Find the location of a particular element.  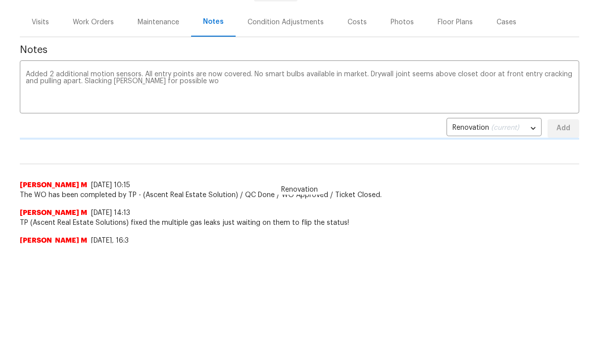

span: The WO has been completed by TP - (Ascent Real Estate Solution) / QC Done / WO Approved / Ticket ... is located at coordinates (300, 195).